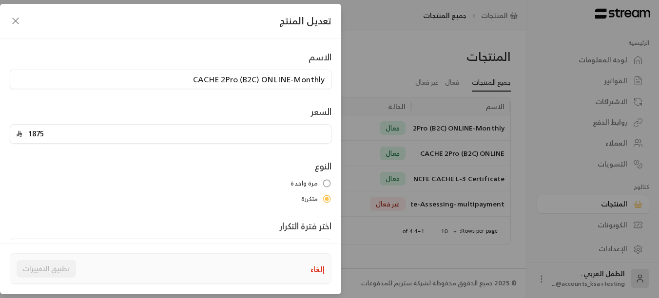 This screenshot has width=659, height=298. Describe the element at coordinates (304, 184) in the screenshot. I see `span: مرة واحدة` at that location.